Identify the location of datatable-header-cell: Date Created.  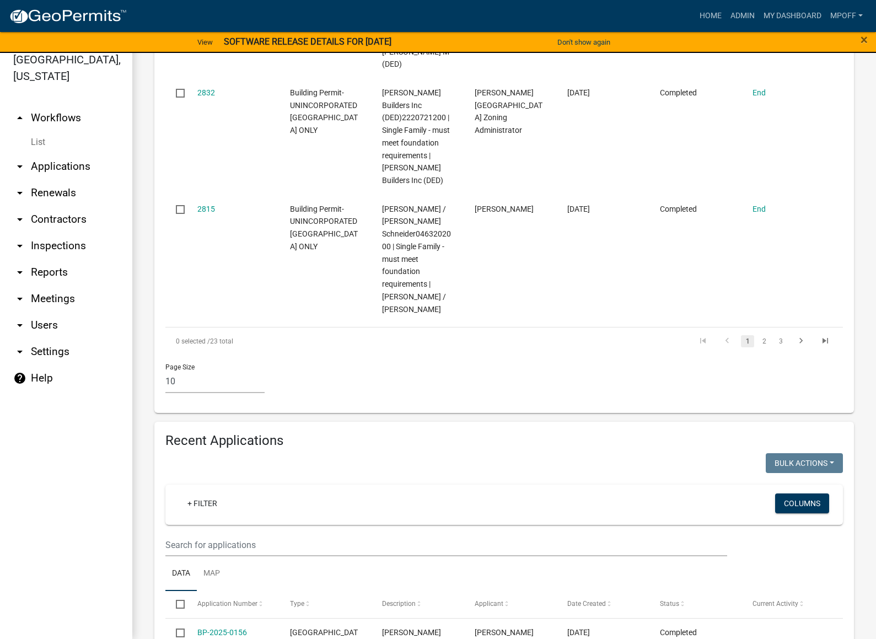
(603, 604).